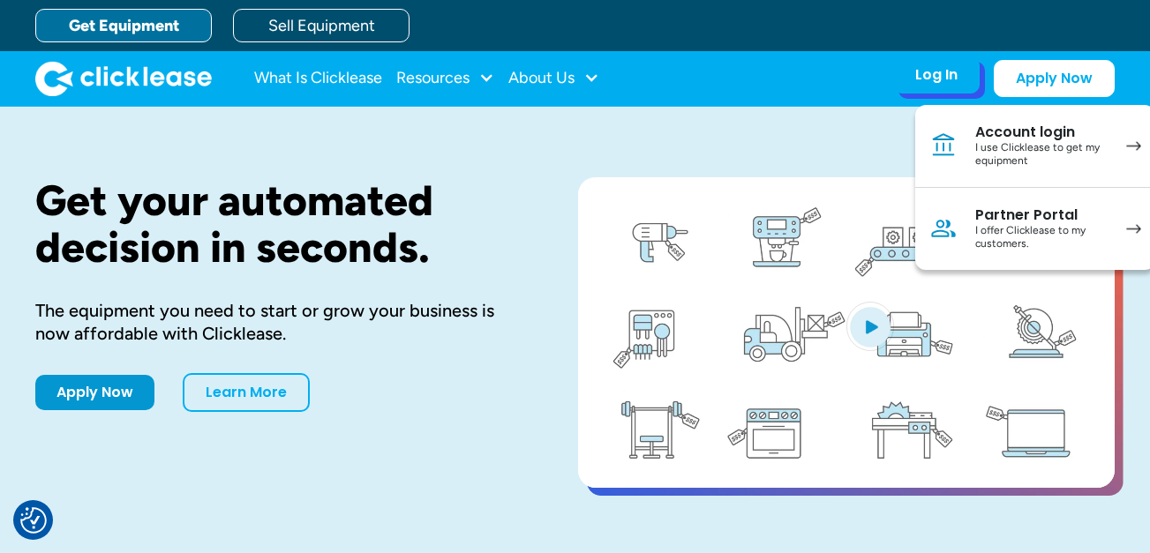  Describe the element at coordinates (445, 79) in the screenshot. I see `div: Resources` at that location.